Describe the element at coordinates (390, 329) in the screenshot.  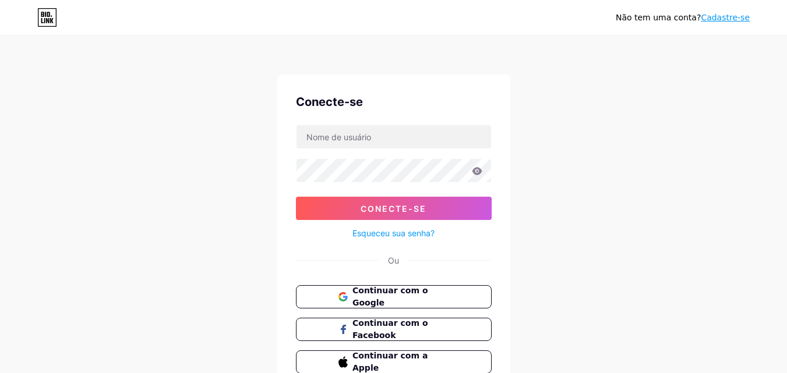
I see `font: Continuar com o Facebook` at that location.